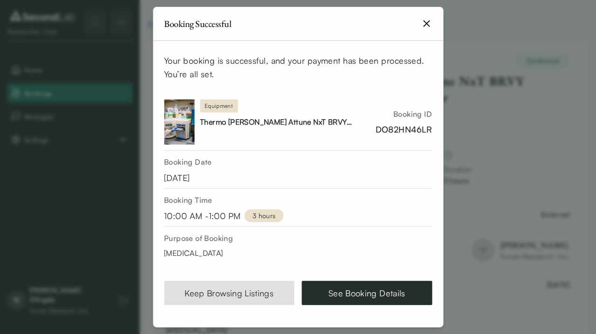 This screenshot has width=596, height=334. What do you see at coordinates (367, 293) in the screenshot?
I see `button: See Booking Details` at bounding box center [367, 293].